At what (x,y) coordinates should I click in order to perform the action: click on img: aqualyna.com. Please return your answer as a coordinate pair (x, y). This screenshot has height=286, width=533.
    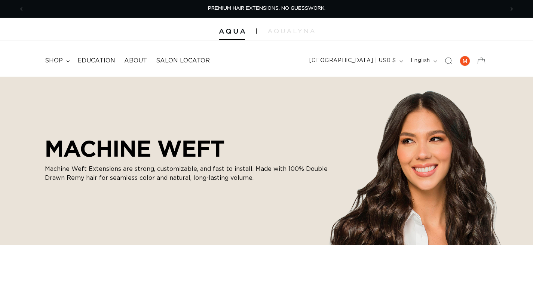
    Looking at the image, I should click on (291, 31).